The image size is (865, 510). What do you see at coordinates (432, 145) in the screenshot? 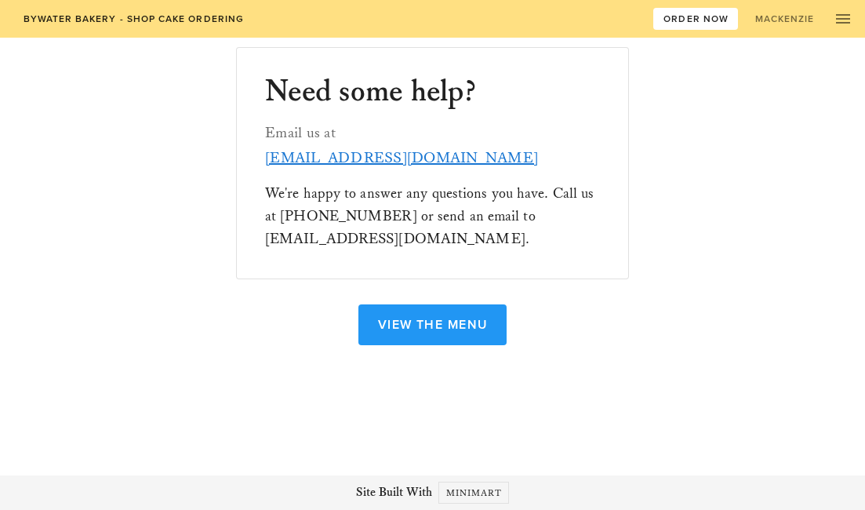
I see `p: Email us at` at bounding box center [432, 145].